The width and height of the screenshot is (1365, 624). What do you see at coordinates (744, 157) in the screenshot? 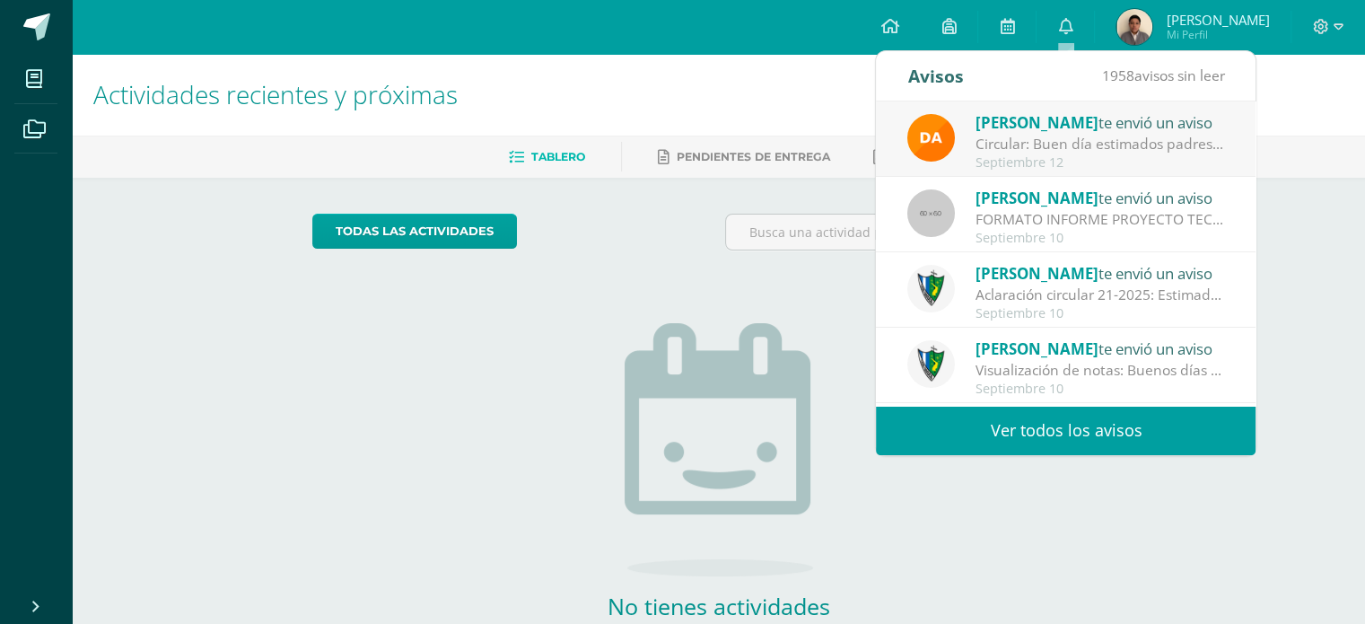
I see `a: Pendientes de entrega` at bounding box center [744, 157].